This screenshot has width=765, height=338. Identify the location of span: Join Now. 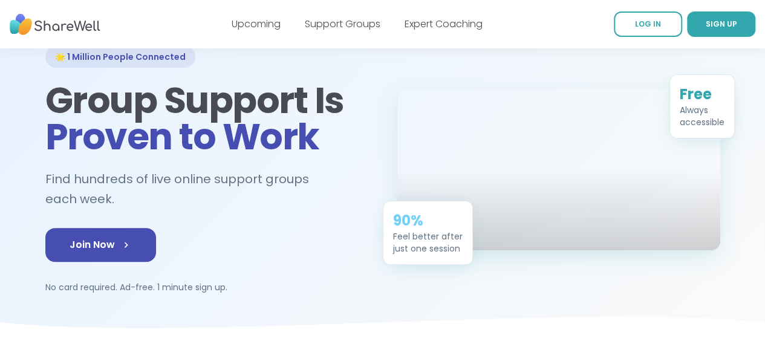
(100, 245).